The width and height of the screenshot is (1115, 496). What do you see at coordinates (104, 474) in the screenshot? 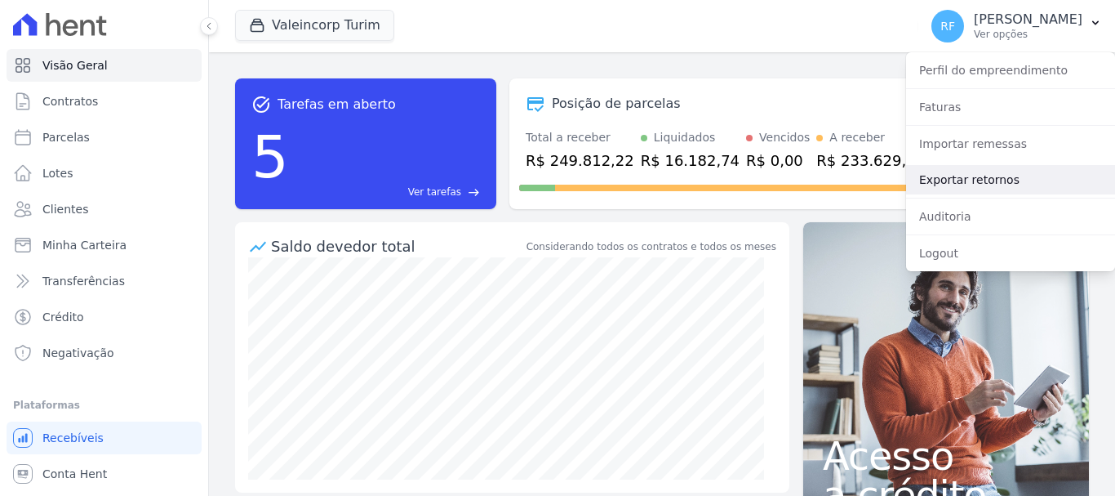
I see `a: Conta Hent` at bounding box center [104, 474].